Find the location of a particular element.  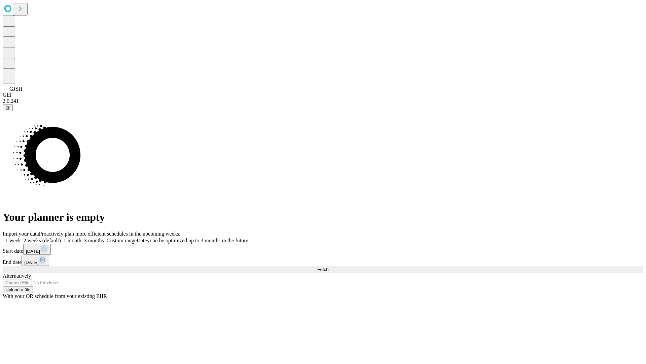

div: 2.0.241 is located at coordinates (323, 101).